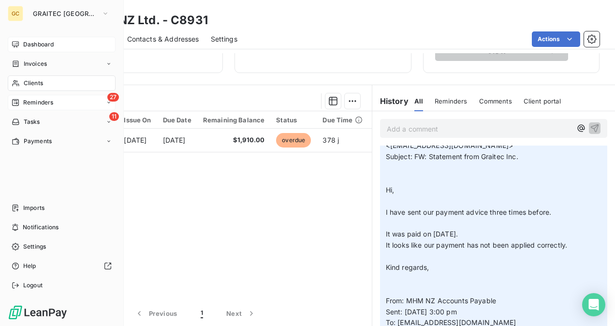 The image size is (615, 326). What do you see at coordinates (177, 120) in the screenshot?
I see `div: Due Date` at bounding box center [177, 120].